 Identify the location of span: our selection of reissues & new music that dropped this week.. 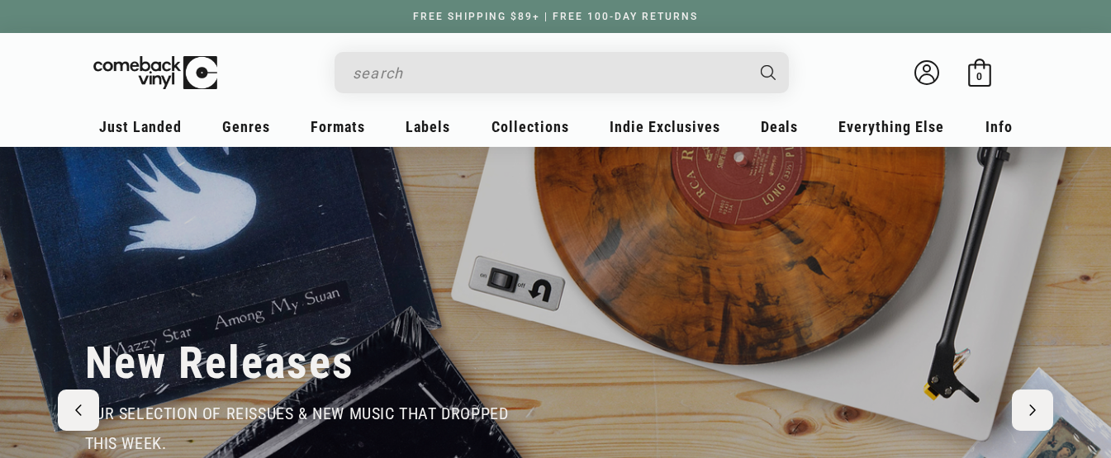
(297, 429).